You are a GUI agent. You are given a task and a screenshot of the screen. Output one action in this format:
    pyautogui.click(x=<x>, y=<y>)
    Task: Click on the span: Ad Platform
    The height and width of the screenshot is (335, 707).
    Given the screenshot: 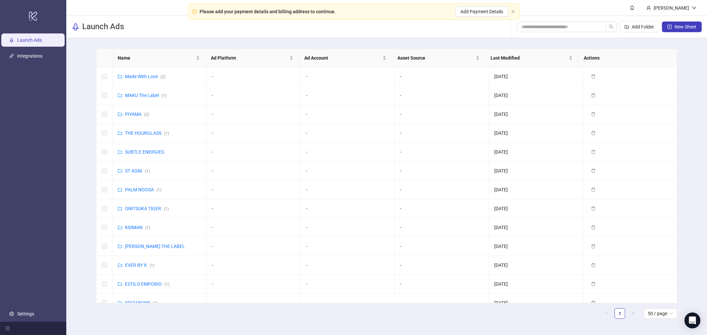 What is the action you would take?
    pyautogui.click(x=249, y=58)
    